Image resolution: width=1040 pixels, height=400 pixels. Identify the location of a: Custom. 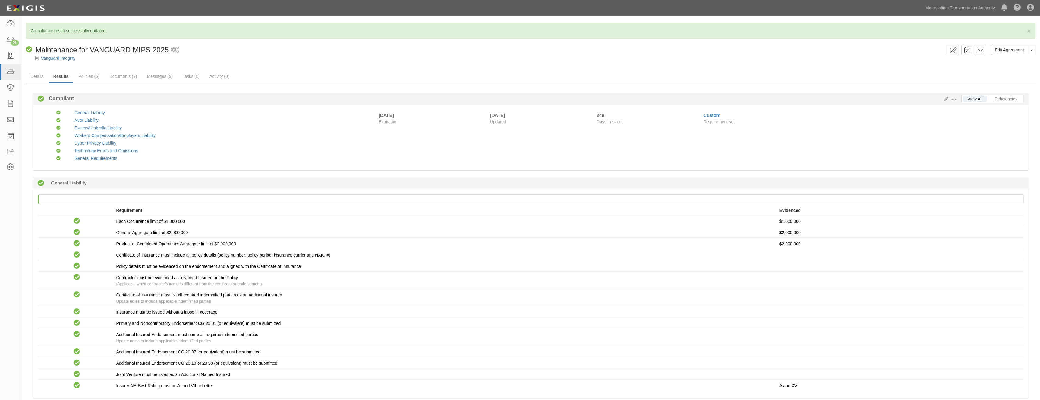
(712, 115).